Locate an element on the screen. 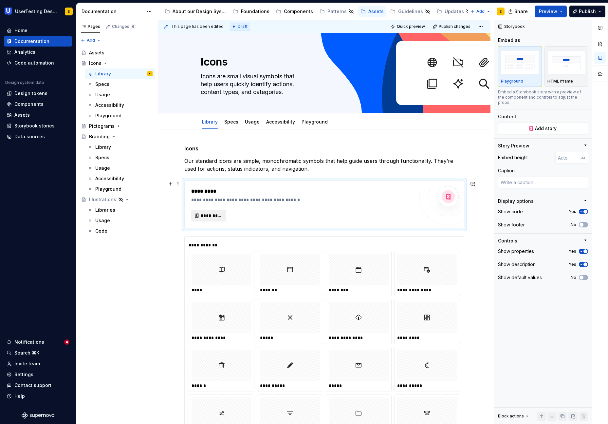  img: 41adf70f-fc1c-4662-8e2d-d2ab9c673b1b.png is located at coordinates (9, 11).